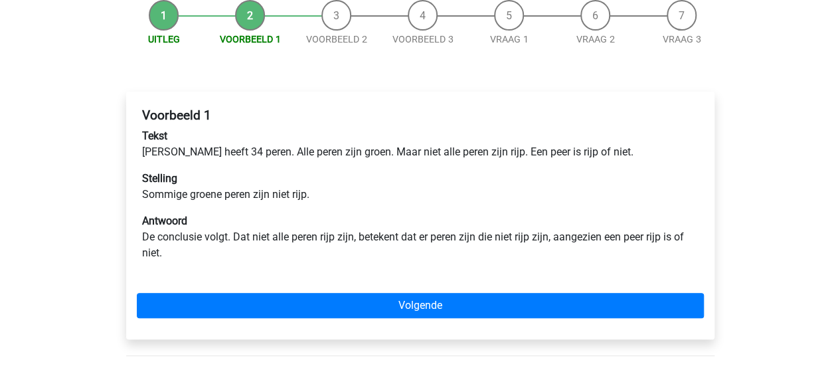 The width and height of the screenshot is (840, 366). What do you see at coordinates (165, 220) in the screenshot?
I see `b: Antwoord` at bounding box center [165, 220].